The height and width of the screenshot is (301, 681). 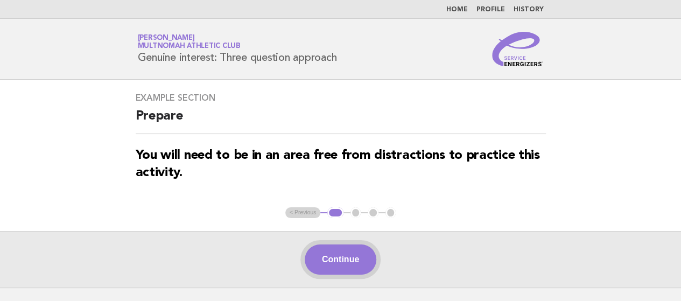 I want to click on h3: Example Section, so click(x=341, y=98).